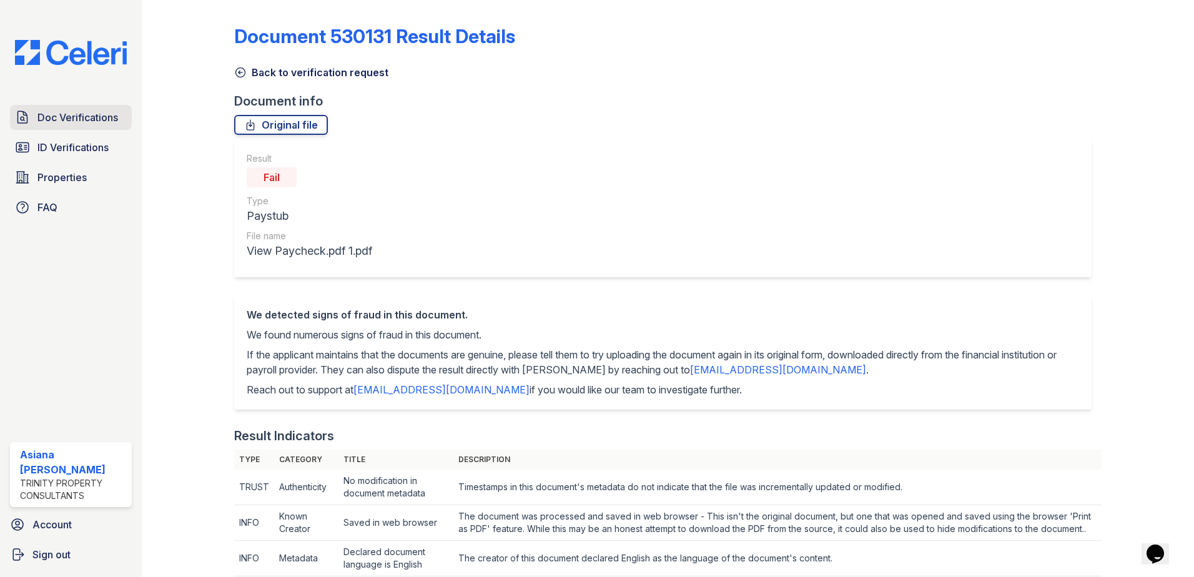 This screenshot has width=1194, height=577. What do you see at coordinates (71, 147) in the screenshot?
I see `a: ID Verifications` at bounding box center [71, 147].